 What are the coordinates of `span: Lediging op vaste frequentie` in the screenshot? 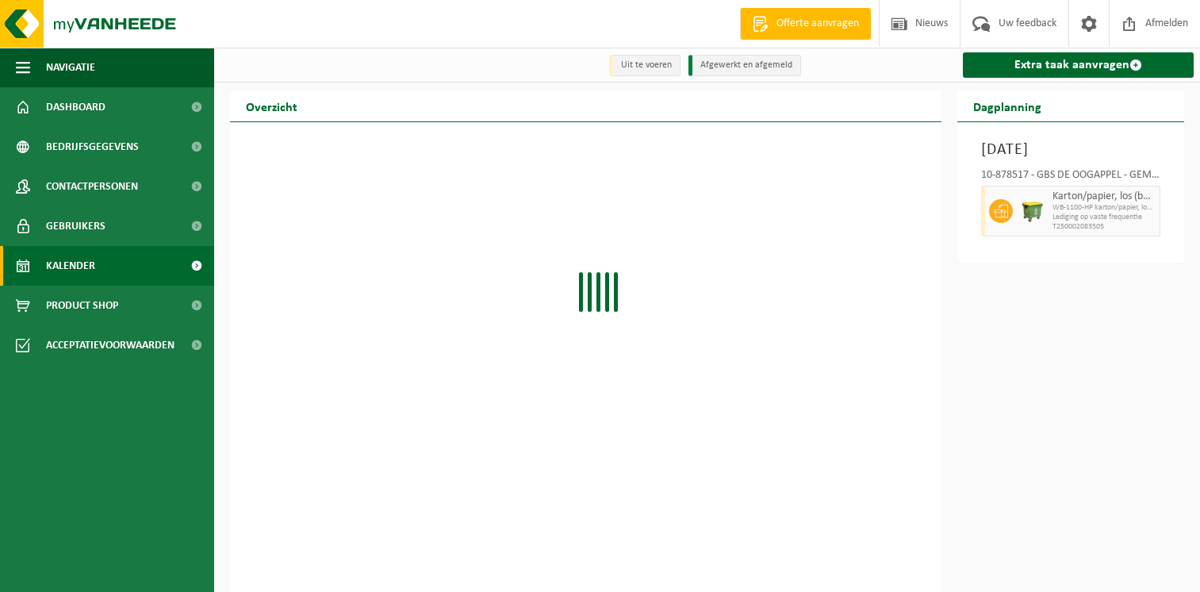 It's located at (1104, 217).